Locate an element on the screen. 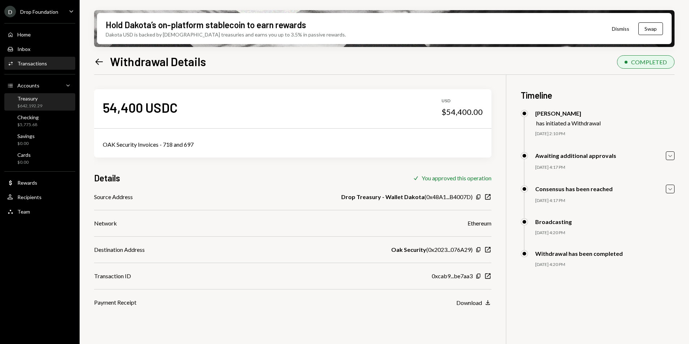 The image size is (689, 344). div: Recipients is located at coordinates (29, 197).